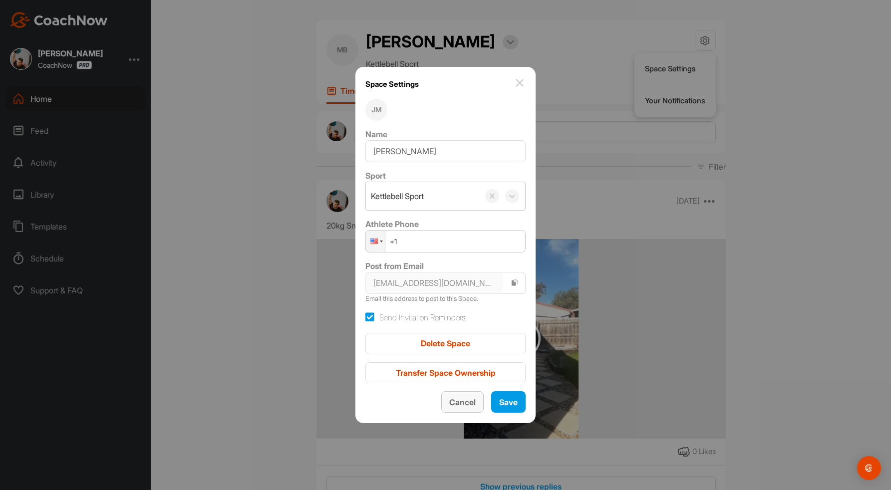 The image size is (891, 490). Describe the element at coordinates (392, 84) in the screenshot. I see `h1: Space Settings` at that location.